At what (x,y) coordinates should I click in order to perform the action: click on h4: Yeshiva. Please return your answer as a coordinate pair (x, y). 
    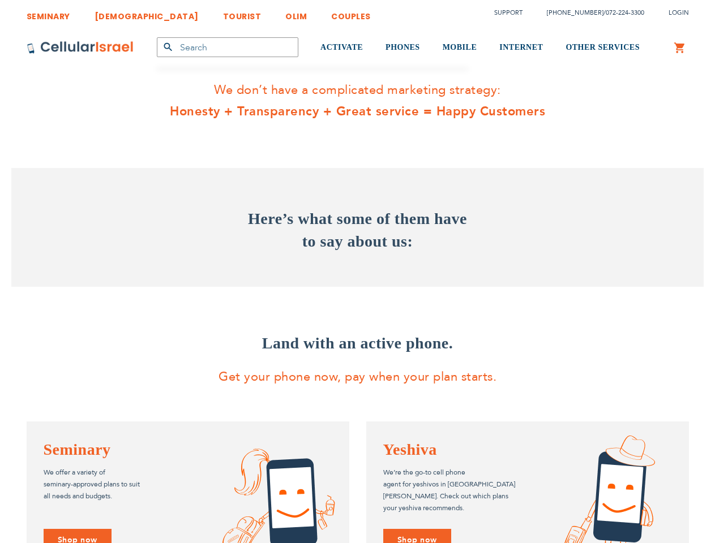
    Looking at the image, I should click on (527, 450).